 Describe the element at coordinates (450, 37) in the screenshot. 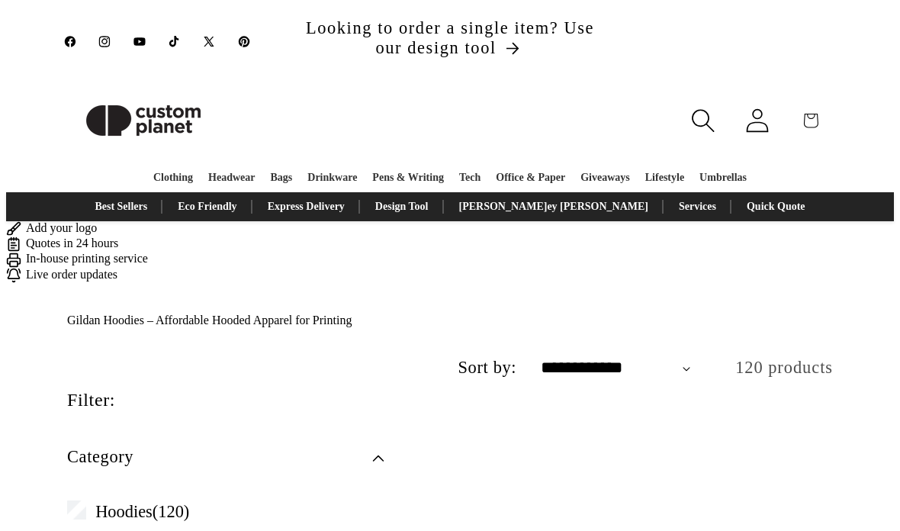

I see `span: Looking to order a single item? Use our design tool` at that location.